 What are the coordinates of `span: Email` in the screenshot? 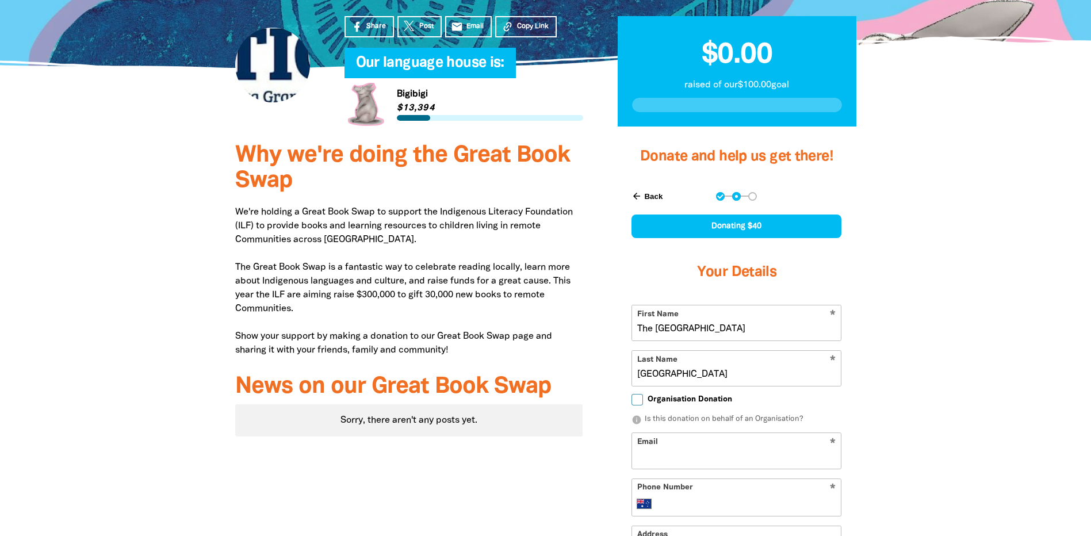 It's located at (475, 26).